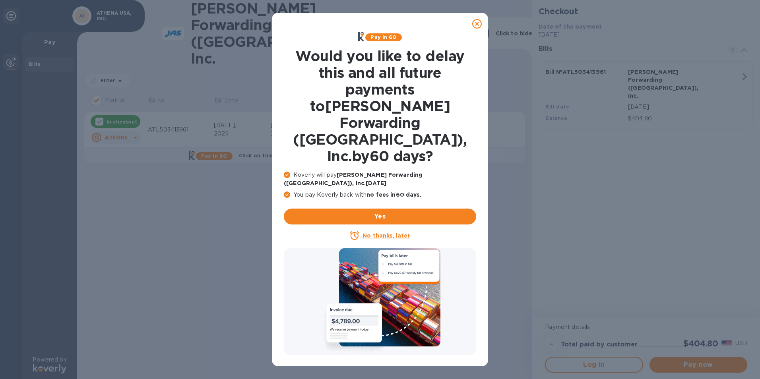  I want to click on p: Koverly will pay, so click(380, 179).